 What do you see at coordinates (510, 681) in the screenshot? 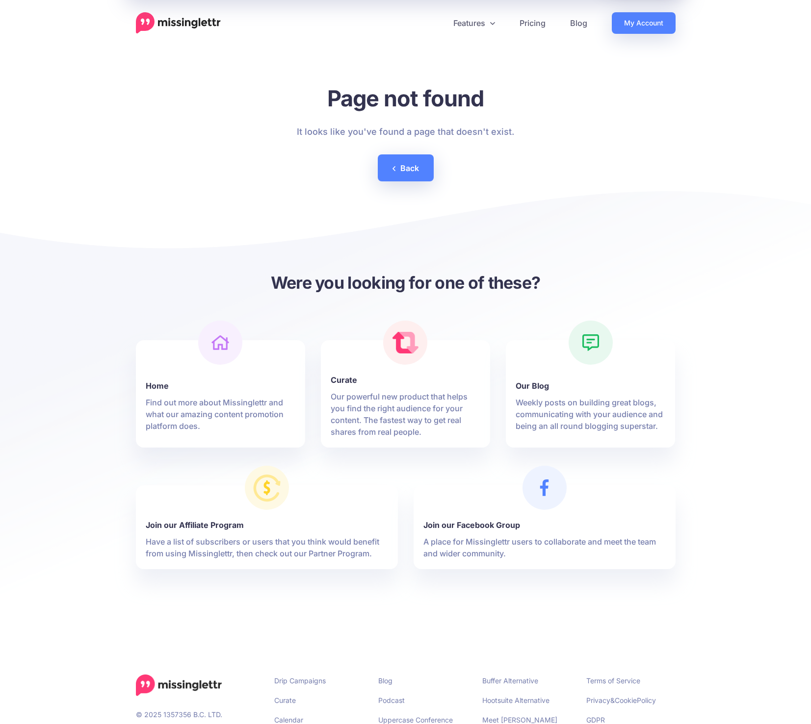
I see `a: Buffer Alternative` at bounding box center [510, 681].